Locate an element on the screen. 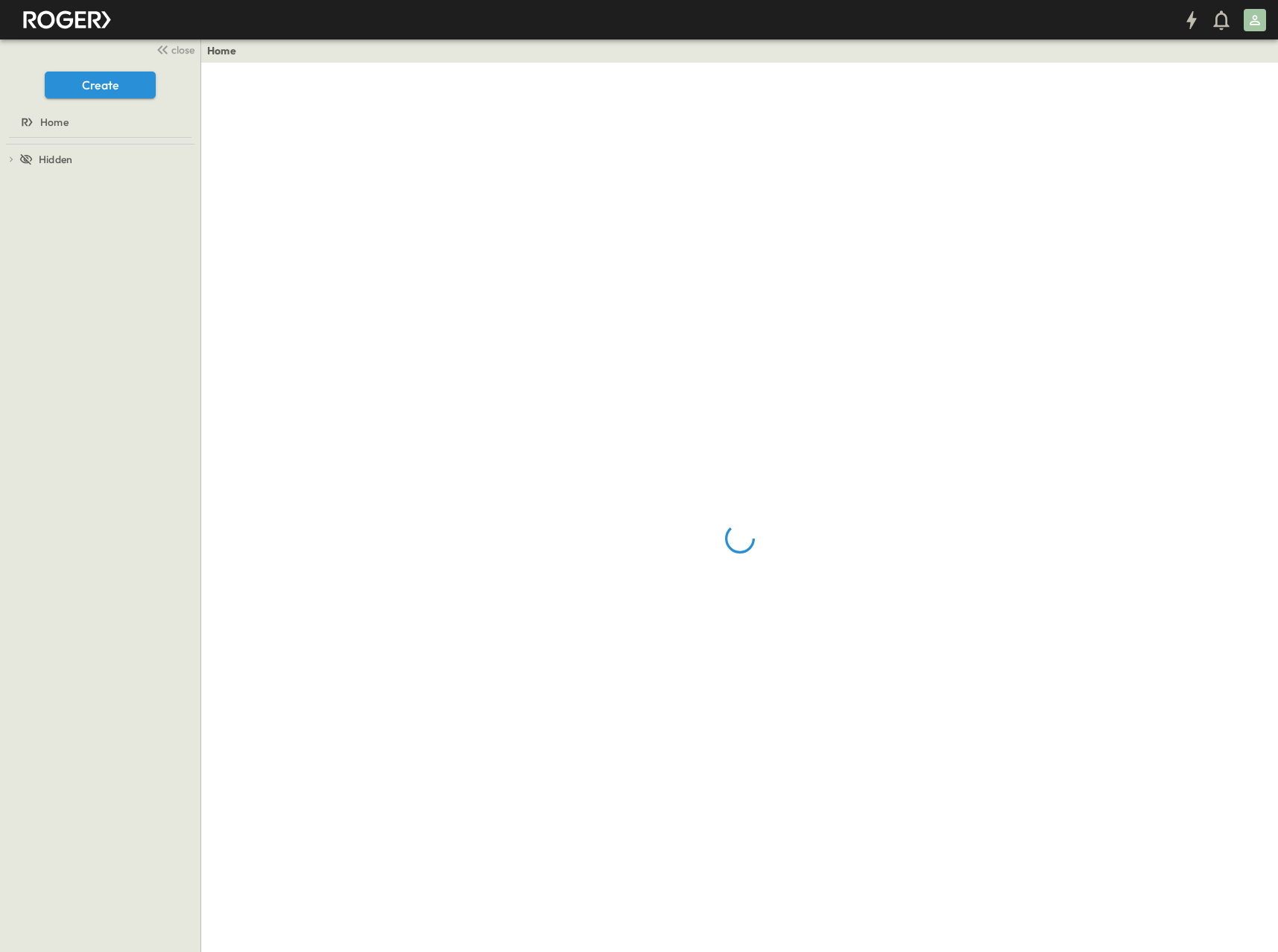 The width and height of the screenshot is (1278, 952). span: close is located at coordinates (182, 50).